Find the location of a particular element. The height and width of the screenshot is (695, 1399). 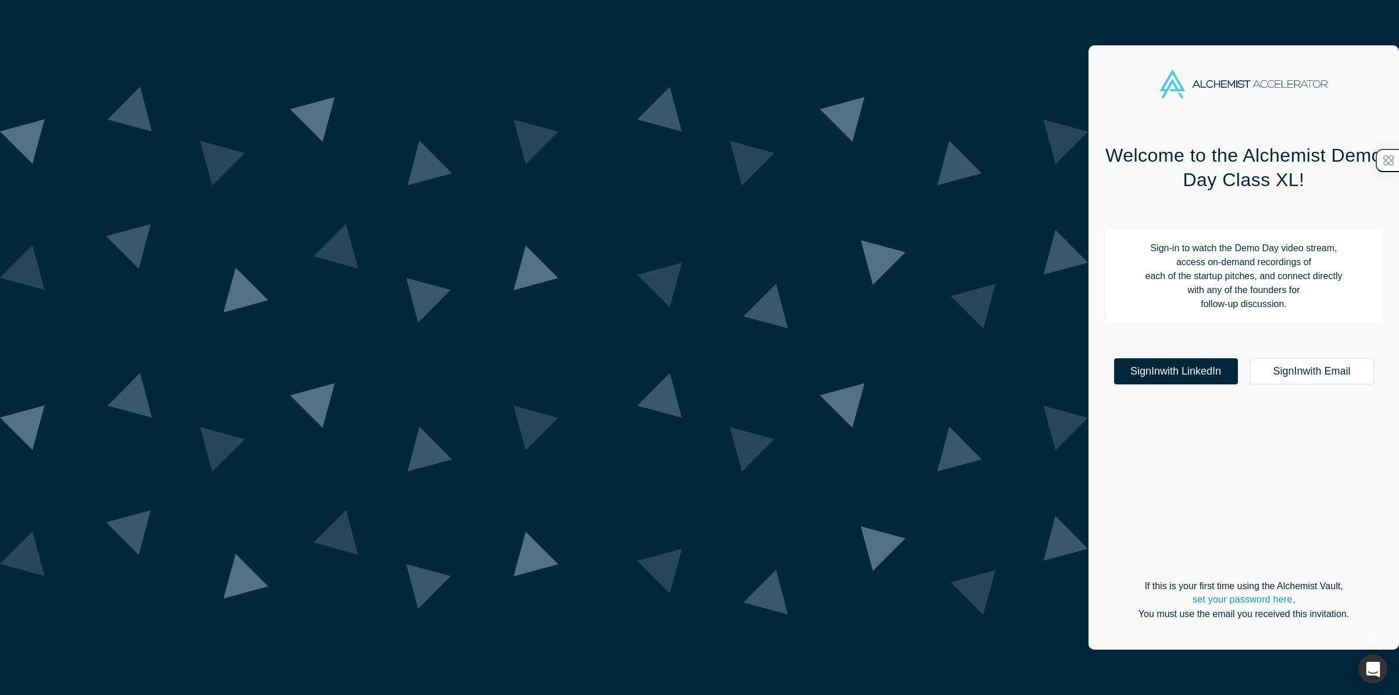

a: SignInwith Email is located at coordinates (1312, 371).